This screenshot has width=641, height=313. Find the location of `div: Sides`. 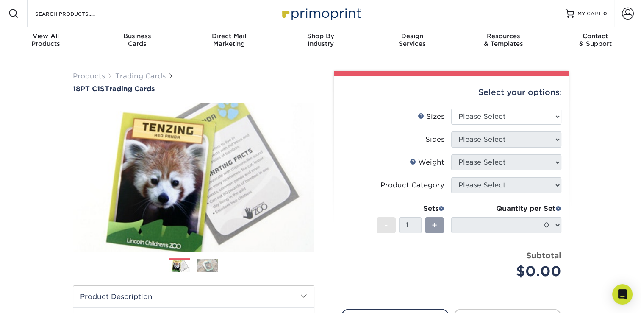

div: Sides is located at coordinates (435, 139).